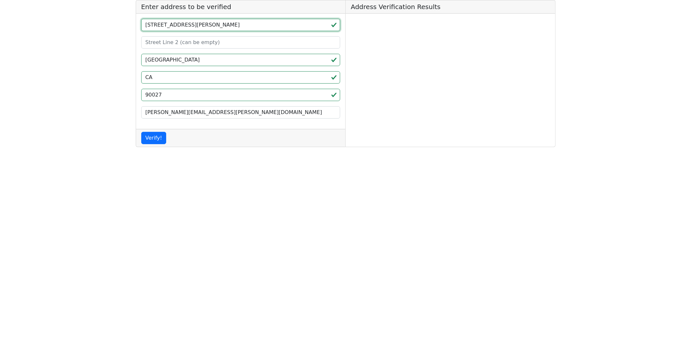 This screenshot has height=345, width=691. What do you see at coordinates (241, 95) in the screenshot?
I see `input: ZIP code 5 or 5+4` at bounding box center [241, 95].